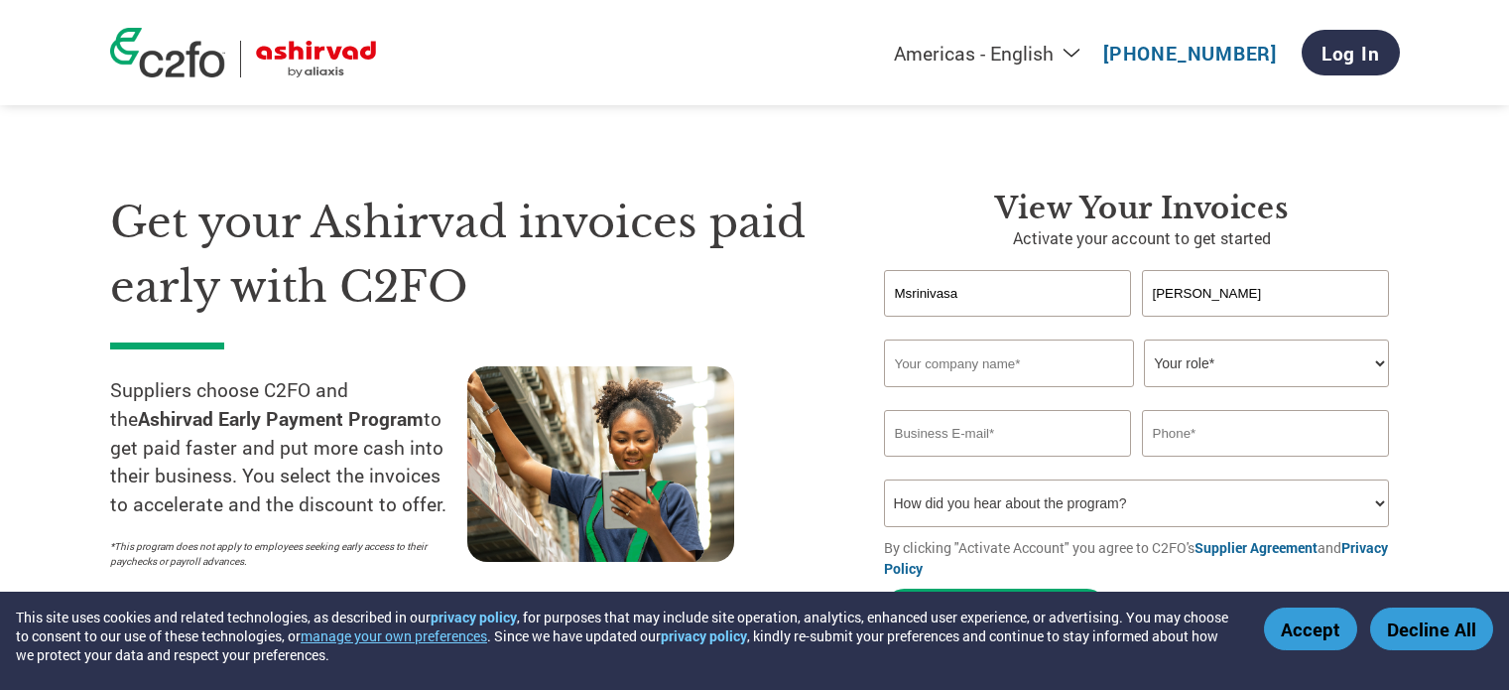  Describe the element at coordinates (1432, 628) in the screenshot. I see `button: Decline All` at that location.